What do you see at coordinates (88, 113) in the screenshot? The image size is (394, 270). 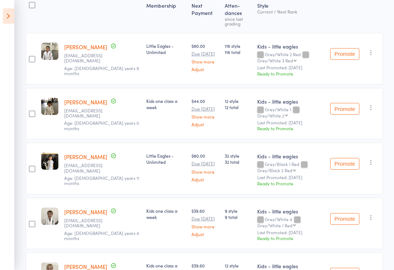 I see `small: Chrishaikenzie@gmail.com` at bounding box center [88, 113].